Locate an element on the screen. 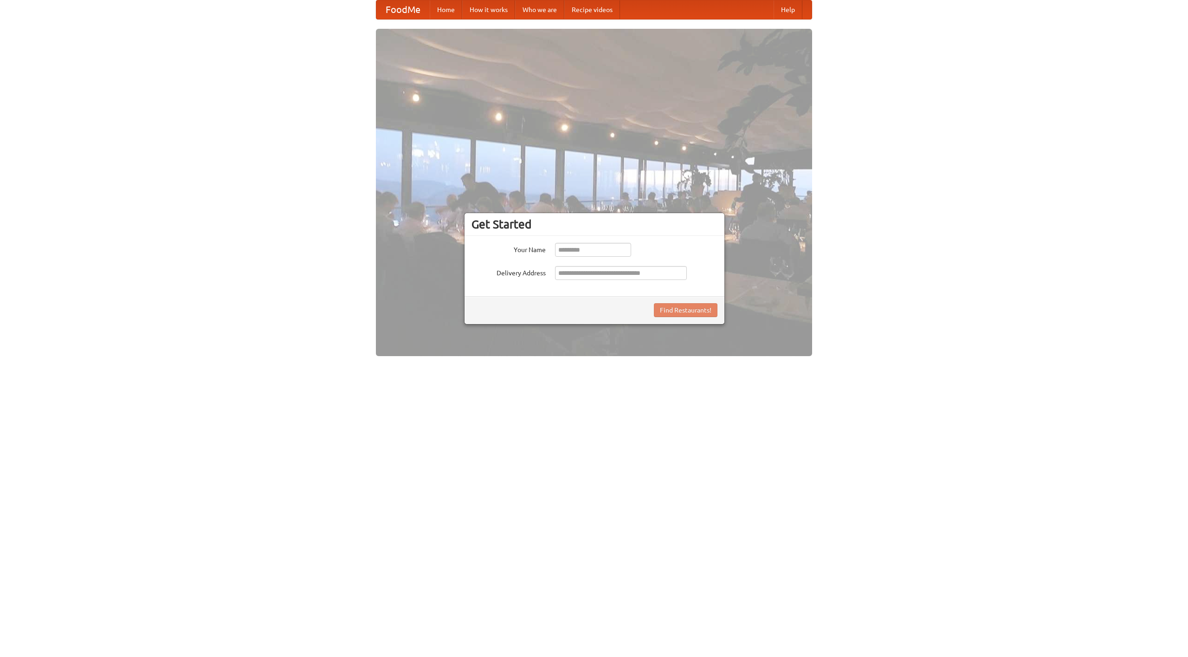  h3: Get Started is located at coordinates (595, 224).